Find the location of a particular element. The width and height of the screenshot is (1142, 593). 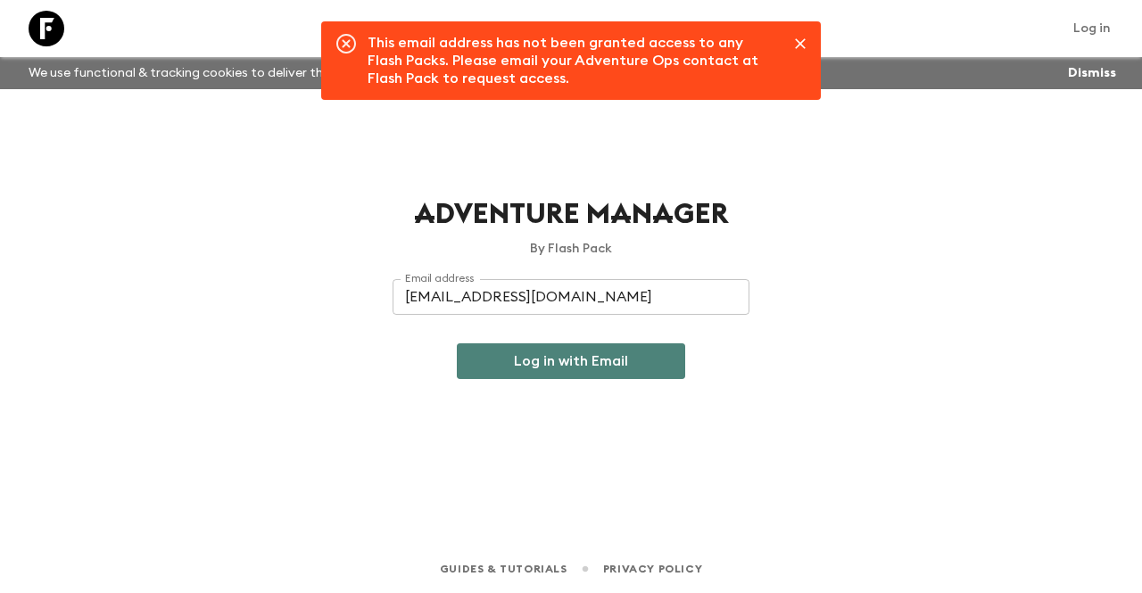

div: This email address has not been granted access to any Flash Packs. Please email your Adventure Op... is located at coordinates (570, 61).